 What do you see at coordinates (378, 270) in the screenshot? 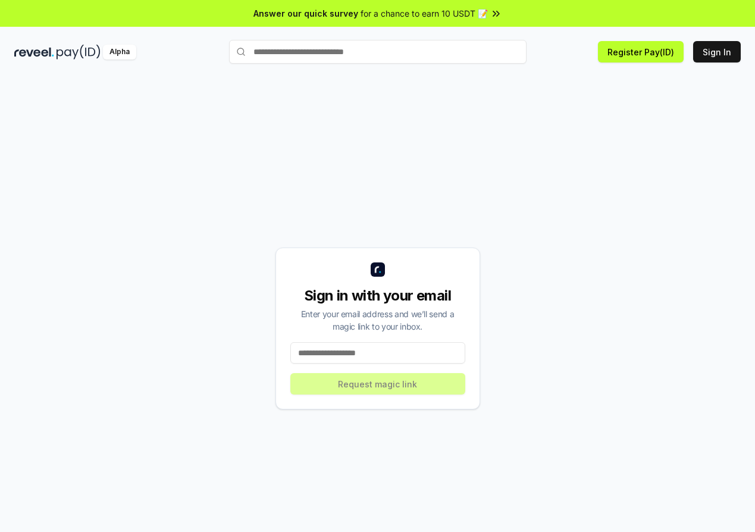
I see `img: logo_small` at bounding box center [378, 270].